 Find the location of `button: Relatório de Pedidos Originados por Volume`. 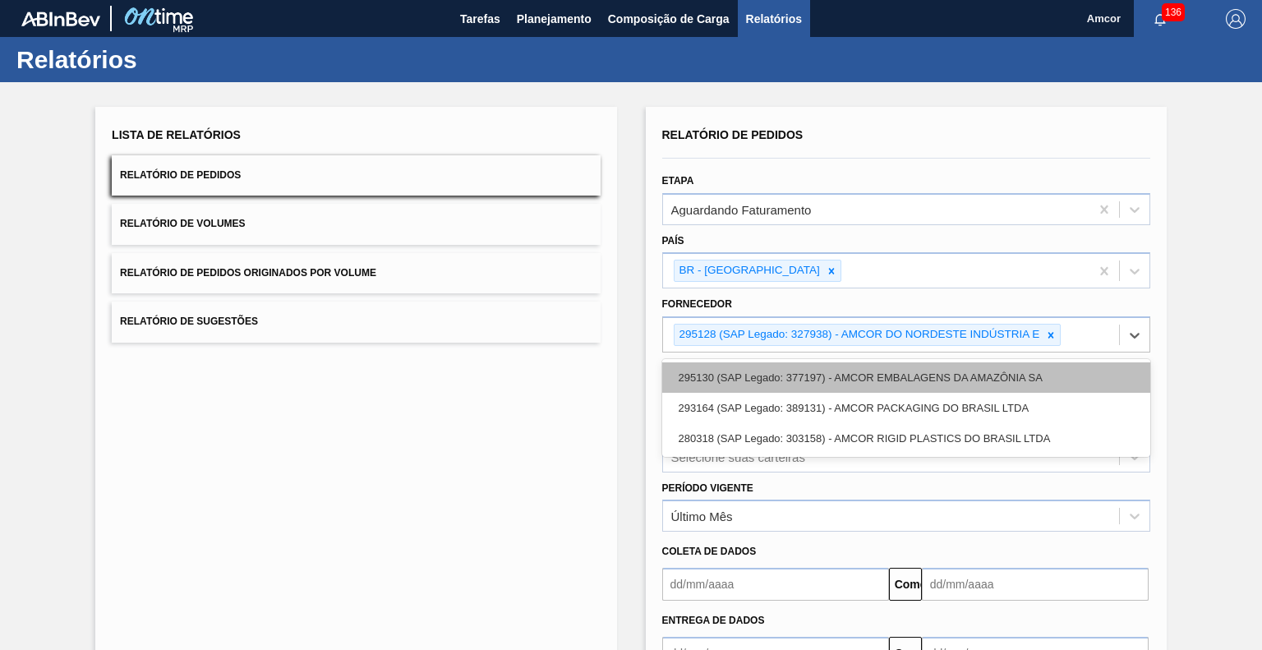

button: Relatório de Pedidos Originados por Volume is located at coordinates (356, 273).